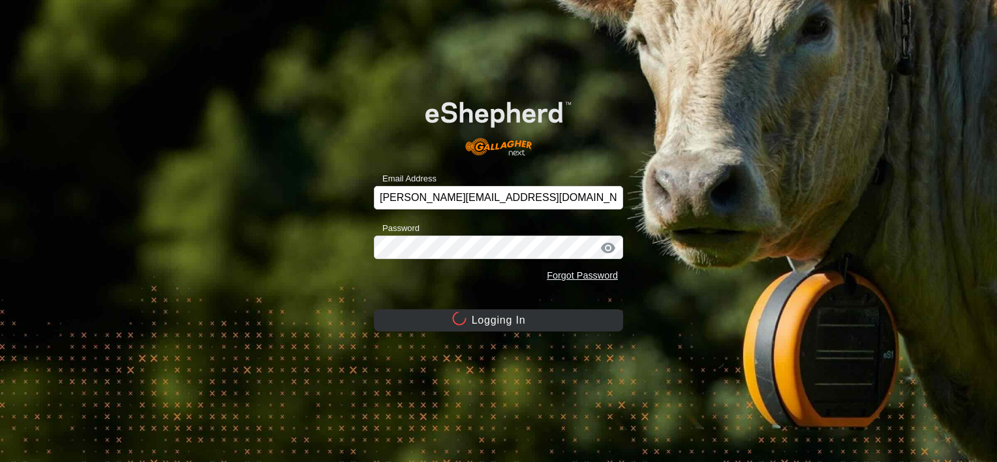 This screenshot has width=997, height=462. What do you see at coordinates (582, 275) in the screenshot?
I see `a: Forgot Password` at bounding box center [582, 275].